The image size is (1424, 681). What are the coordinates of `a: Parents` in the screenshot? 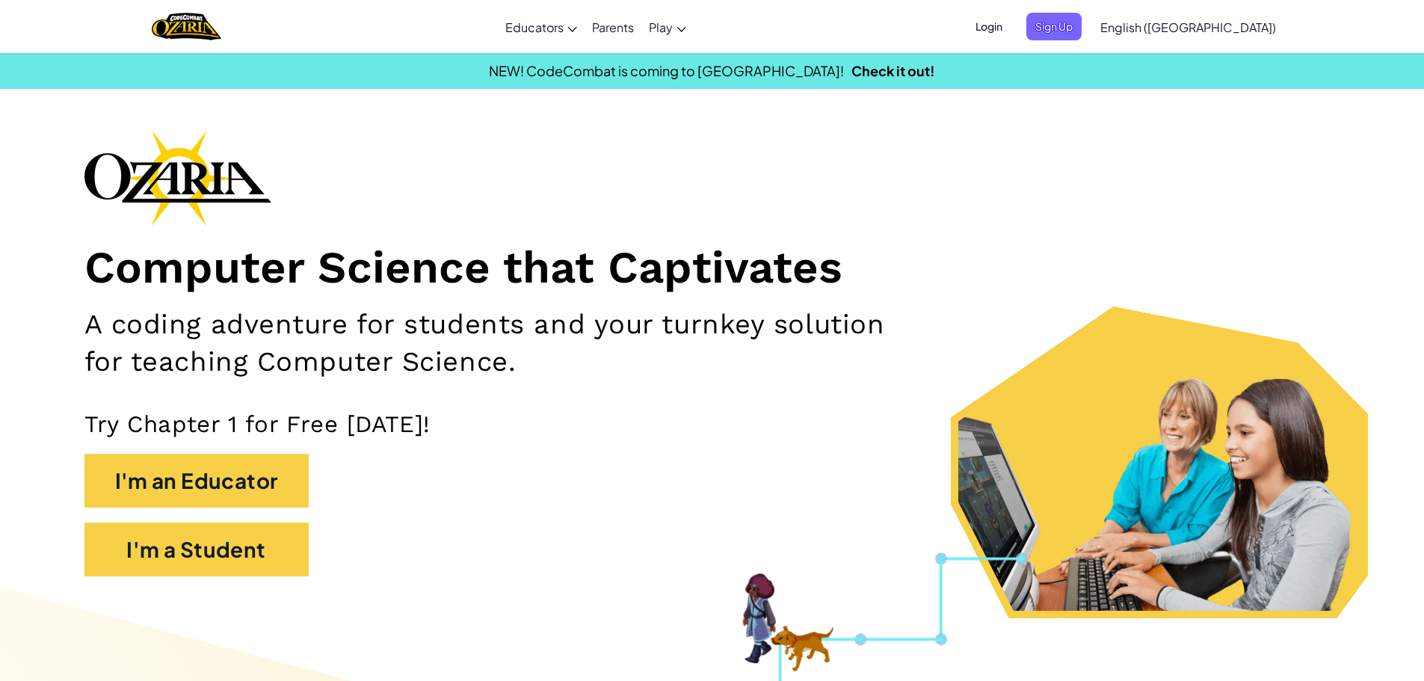 It's located at (613, 27).